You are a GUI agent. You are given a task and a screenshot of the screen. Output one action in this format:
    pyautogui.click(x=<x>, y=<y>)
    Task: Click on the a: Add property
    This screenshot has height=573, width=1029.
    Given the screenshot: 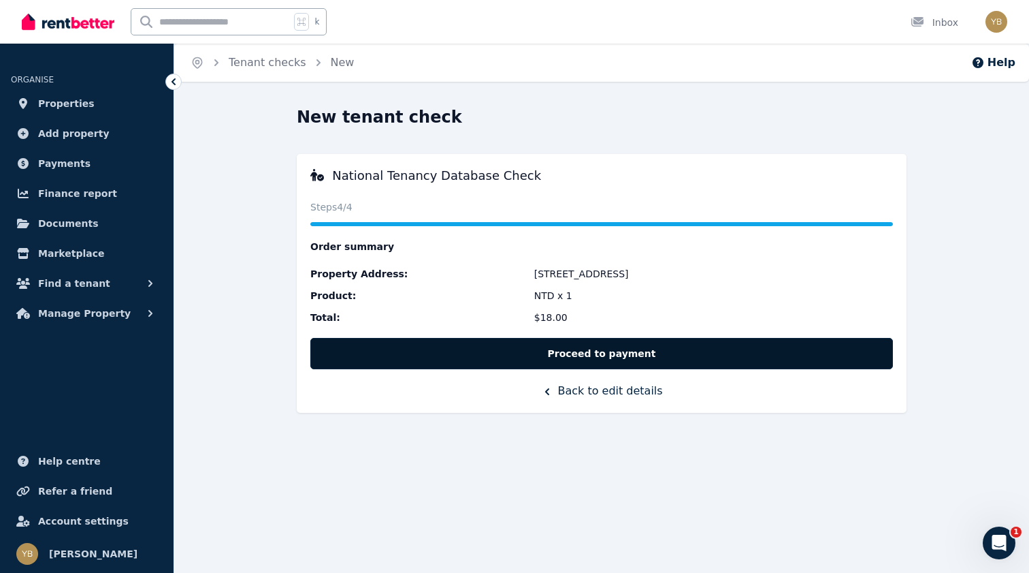 What is the action you would take?
    pyautogui.click(x=86, y=133)
    